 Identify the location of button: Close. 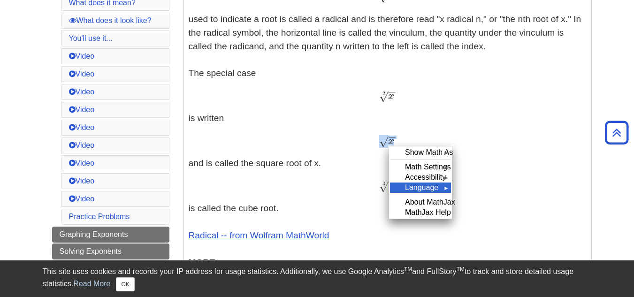
(125, 284).